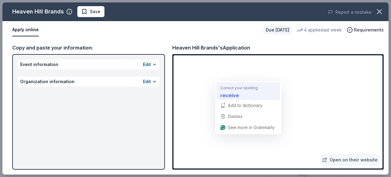  I want to click on a: Open on their website, so click(350, 160).